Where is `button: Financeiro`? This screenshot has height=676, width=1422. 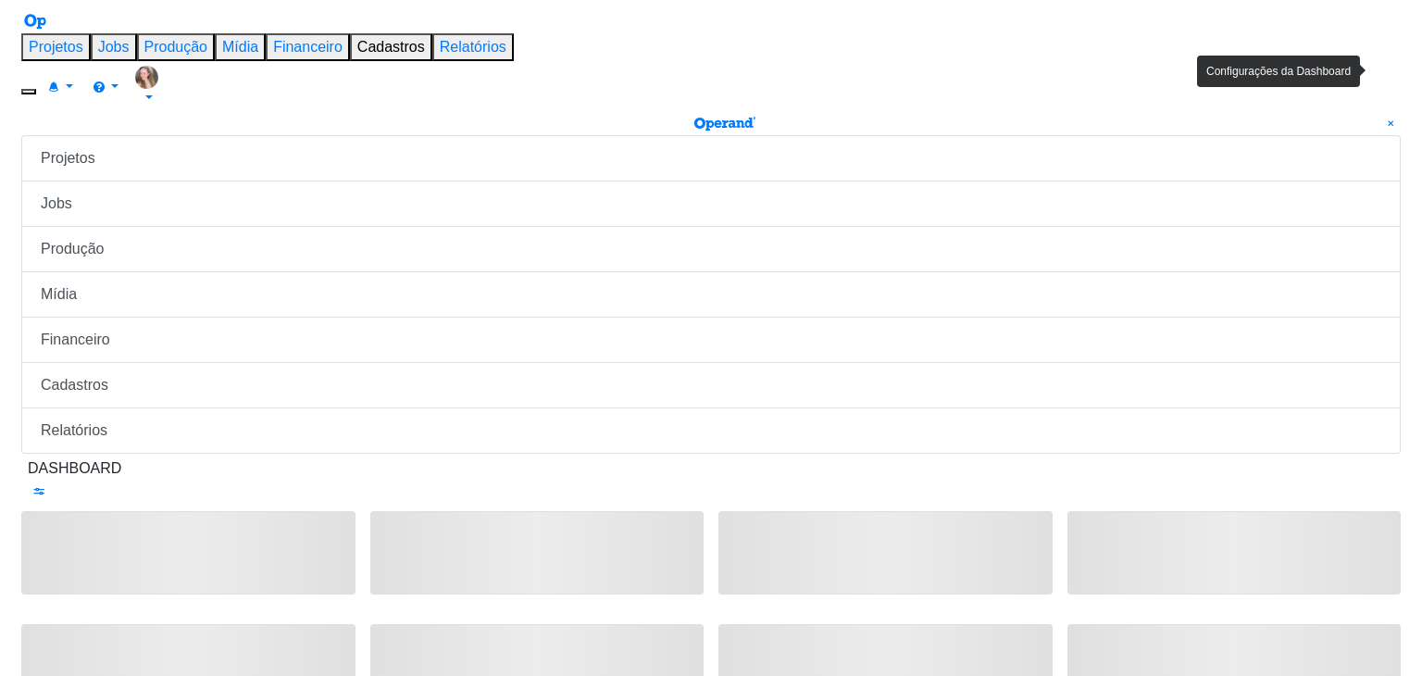
button: Financeiro is located at coordinates (307, 47).